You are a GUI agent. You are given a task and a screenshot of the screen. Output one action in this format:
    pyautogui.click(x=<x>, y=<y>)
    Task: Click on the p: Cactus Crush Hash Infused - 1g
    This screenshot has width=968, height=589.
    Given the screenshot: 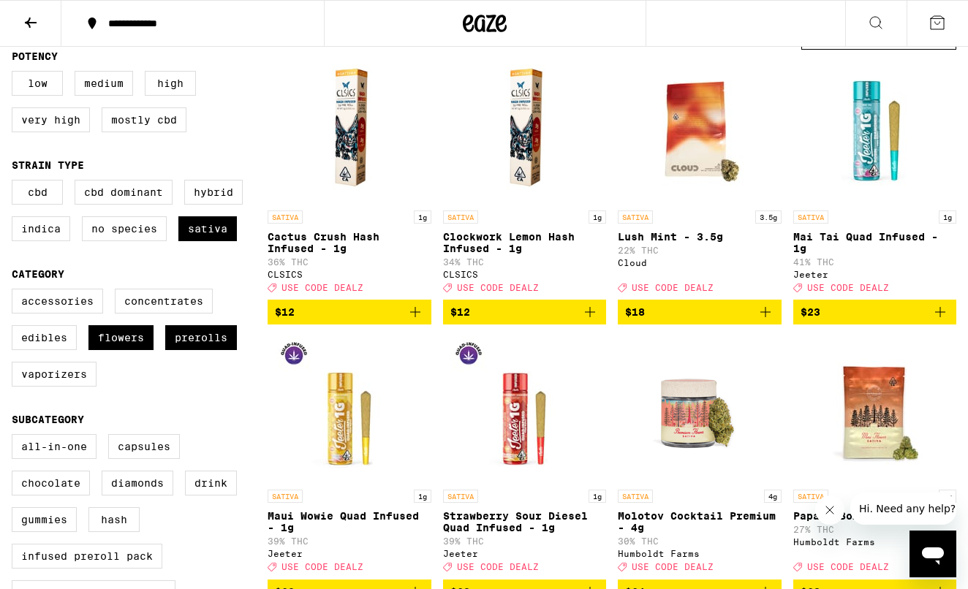 What is the action you would take?
    pyautogui.click(x=349, y=243)
    